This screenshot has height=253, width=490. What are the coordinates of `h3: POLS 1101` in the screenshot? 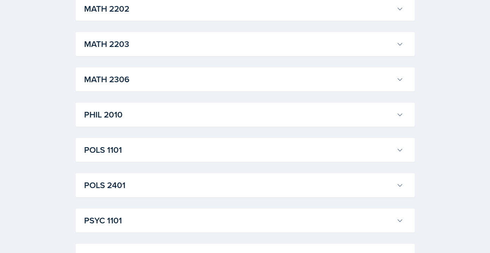 It's located at (239, 150).